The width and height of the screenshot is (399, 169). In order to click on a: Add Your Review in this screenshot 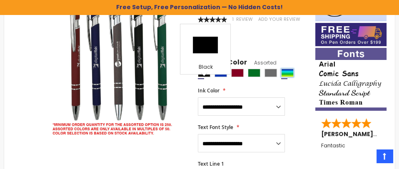, I will do `click(279, 19)`.